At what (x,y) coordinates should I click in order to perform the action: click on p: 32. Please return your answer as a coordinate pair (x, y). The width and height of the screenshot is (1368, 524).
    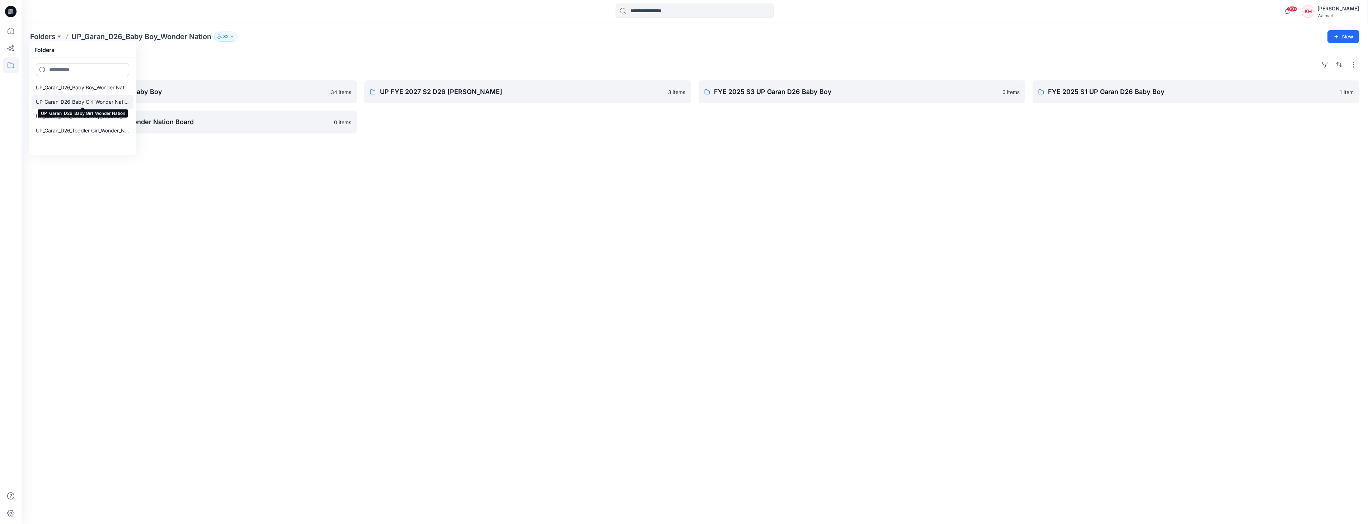
    Looking at the image, I should click on (226, 37).